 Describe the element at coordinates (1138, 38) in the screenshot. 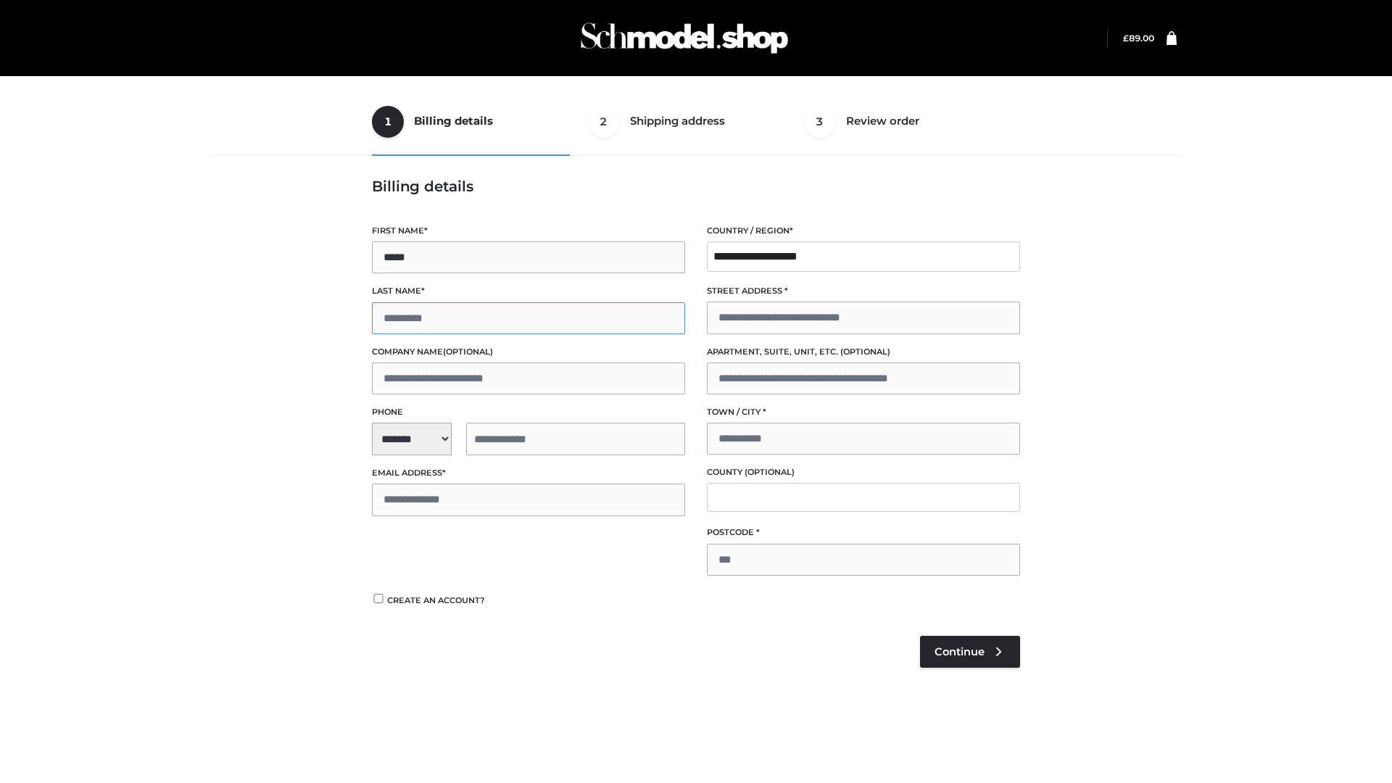

I see `a: £89.00` at that location.